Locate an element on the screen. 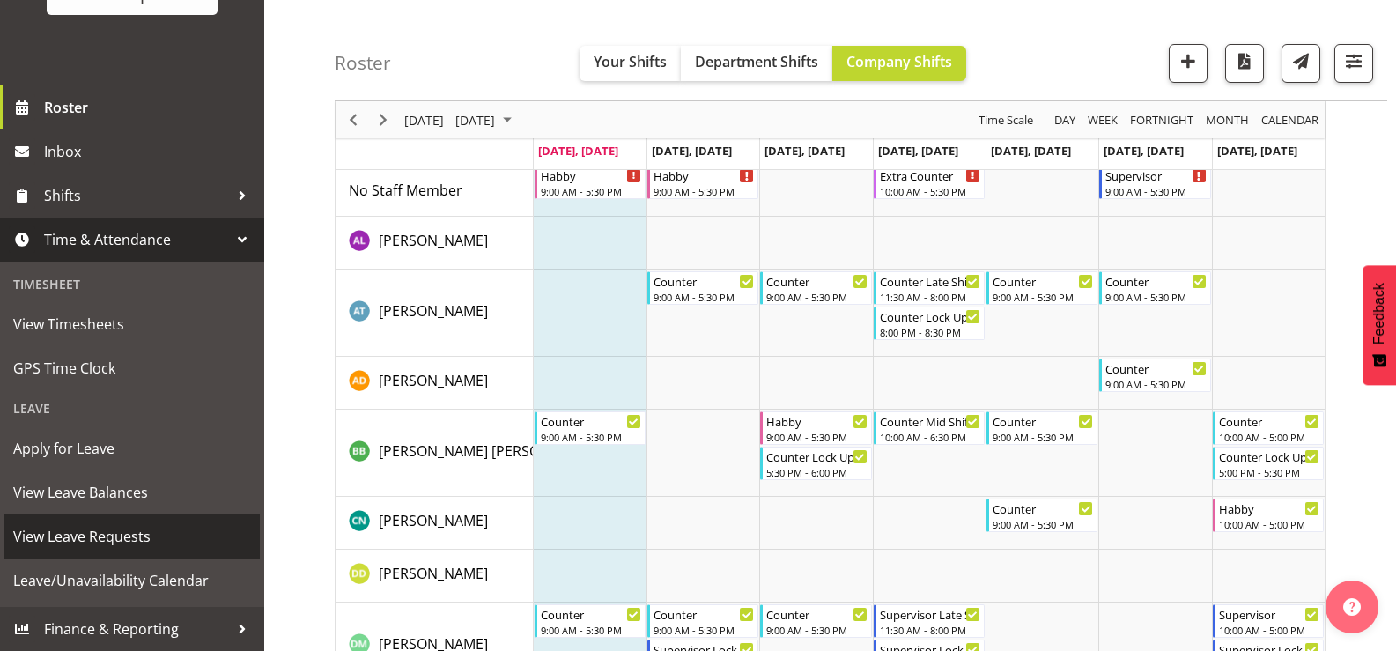  div: Beena Beena"s event - Counter Mid Shift Begin From Thursday, September 4, 2025 at 10:00:00 AM GMT... is located at coordinates (929, 428).